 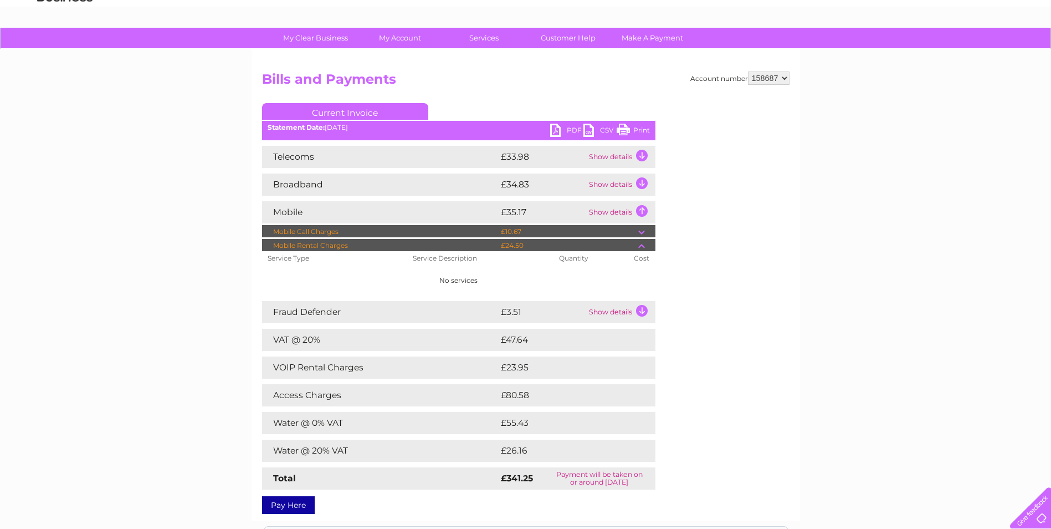 What do you see at coordinates (931, 51) in the screenshot?
I see `a: Telecoms` at bounding box center [931, 51].